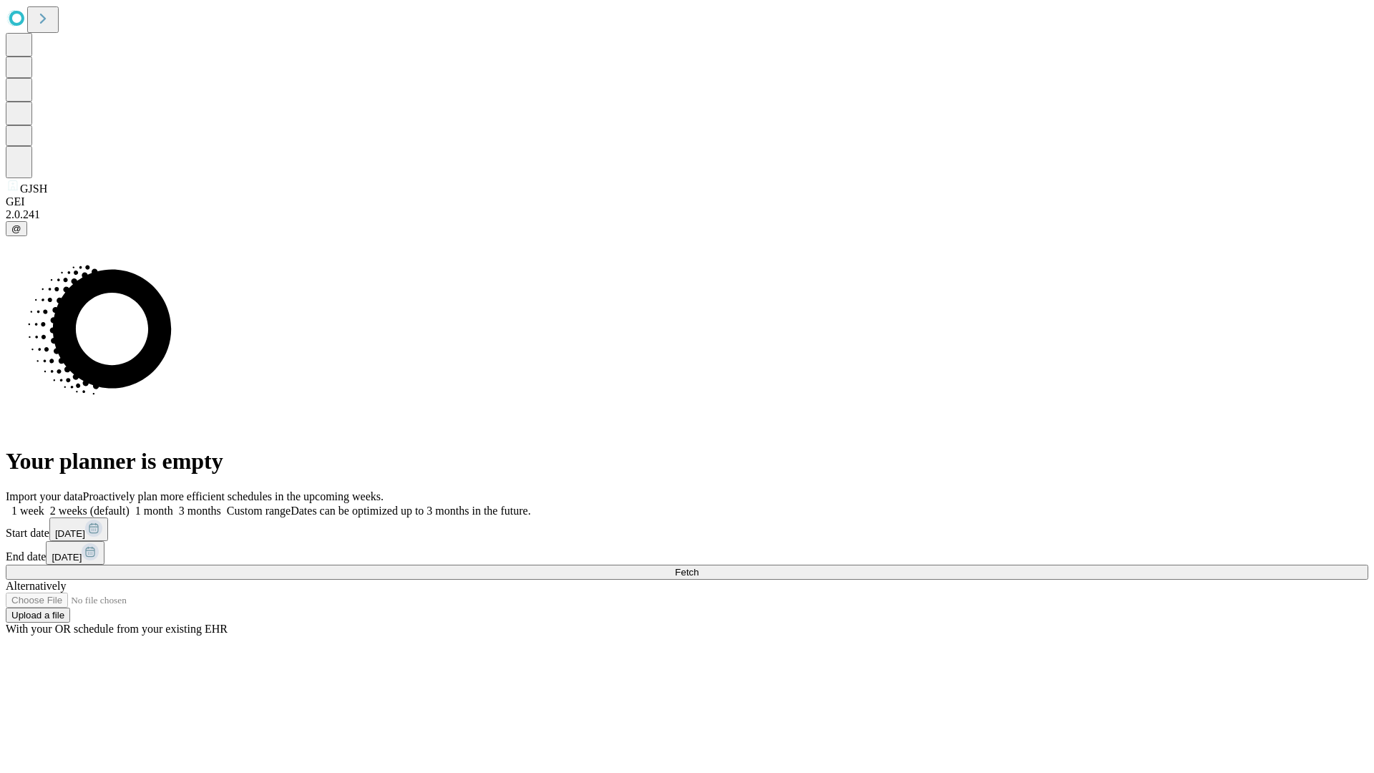 This screenshot has height=773, width=1374. What do you see at coordinates (89, 510) in the screenshot?
I see `span: 2 weeks (default)` at bounding box center [89, 510].